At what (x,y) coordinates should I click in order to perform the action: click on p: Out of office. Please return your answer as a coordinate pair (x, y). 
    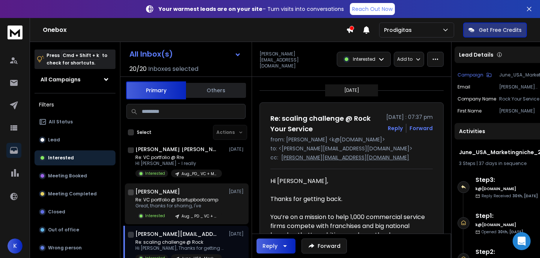
    Looking at the image, I should click on (63, 230).